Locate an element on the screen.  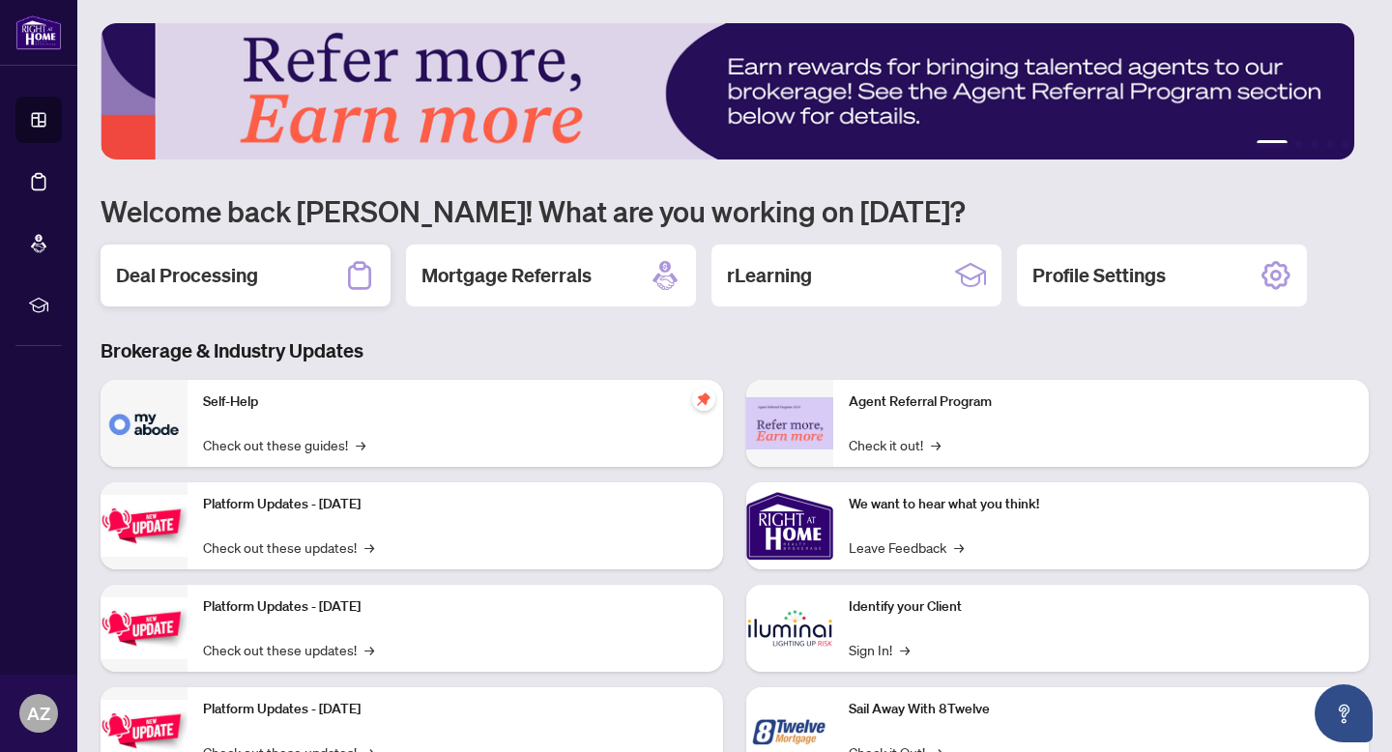
button: 1 is located at coordinates (1272, 144).